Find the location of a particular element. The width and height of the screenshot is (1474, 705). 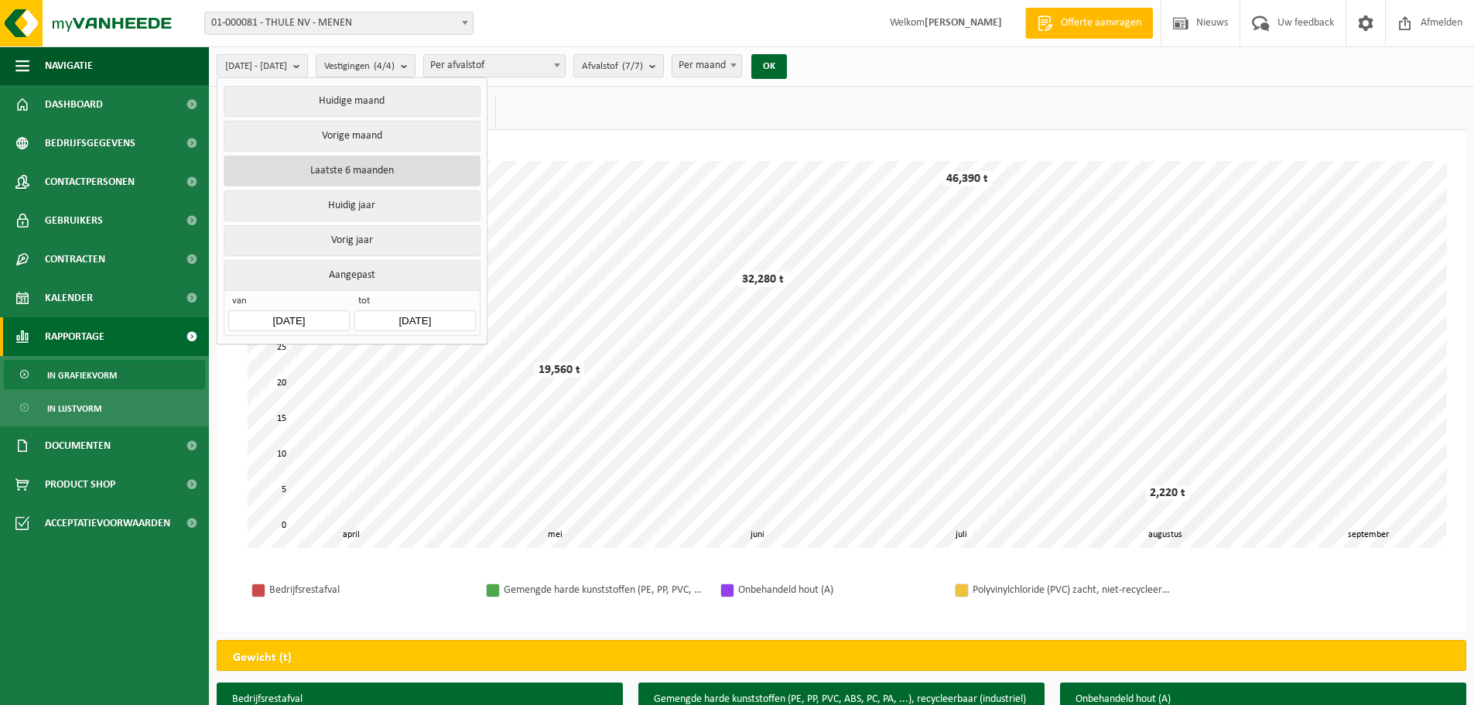

button: Aangepast is located at coordinates (351, 275).